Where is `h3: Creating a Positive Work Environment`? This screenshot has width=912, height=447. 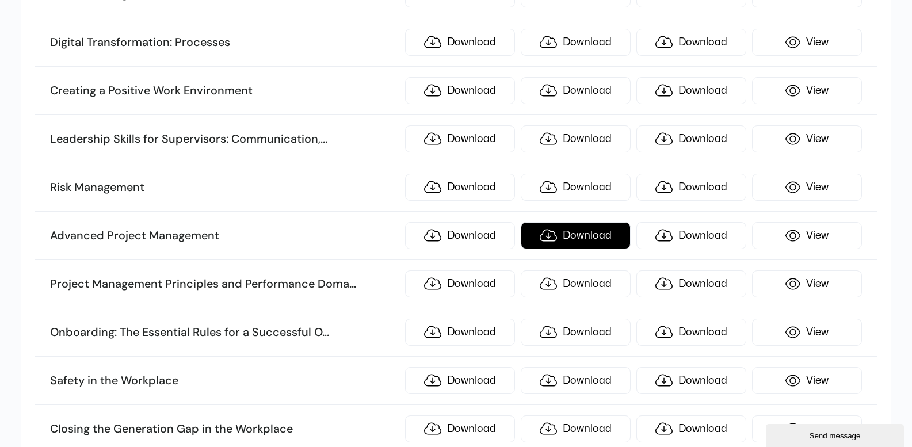 h3: Creating a Positive Work Environment is located at coordinates (224, 91).